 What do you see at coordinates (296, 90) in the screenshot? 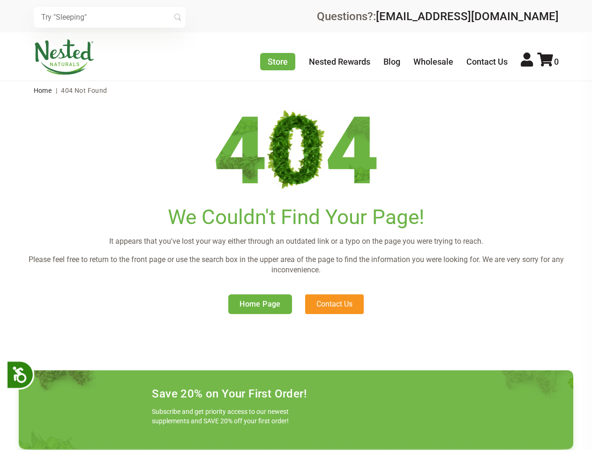
I see `nav: breadcrumbs` at bounding box center [296, 90].